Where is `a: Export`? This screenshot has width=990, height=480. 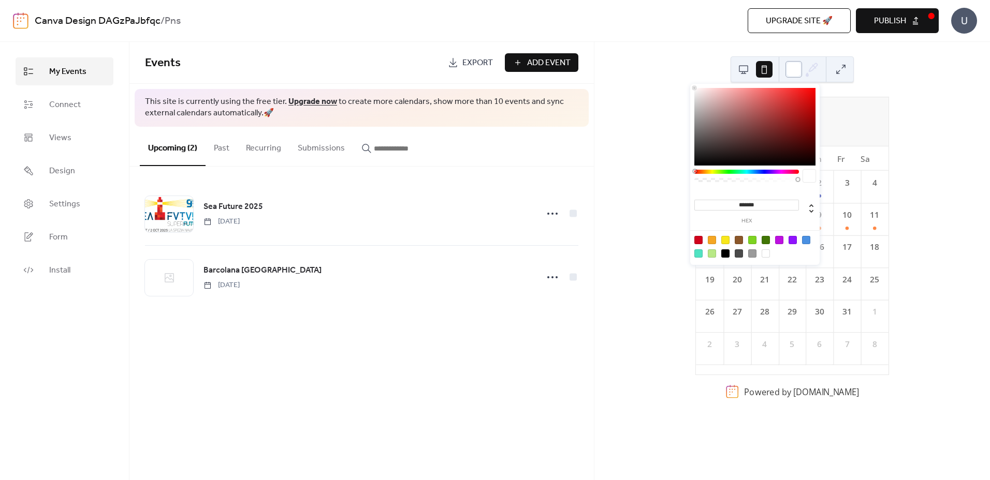 a: Export is located at coordinates (470, 63).